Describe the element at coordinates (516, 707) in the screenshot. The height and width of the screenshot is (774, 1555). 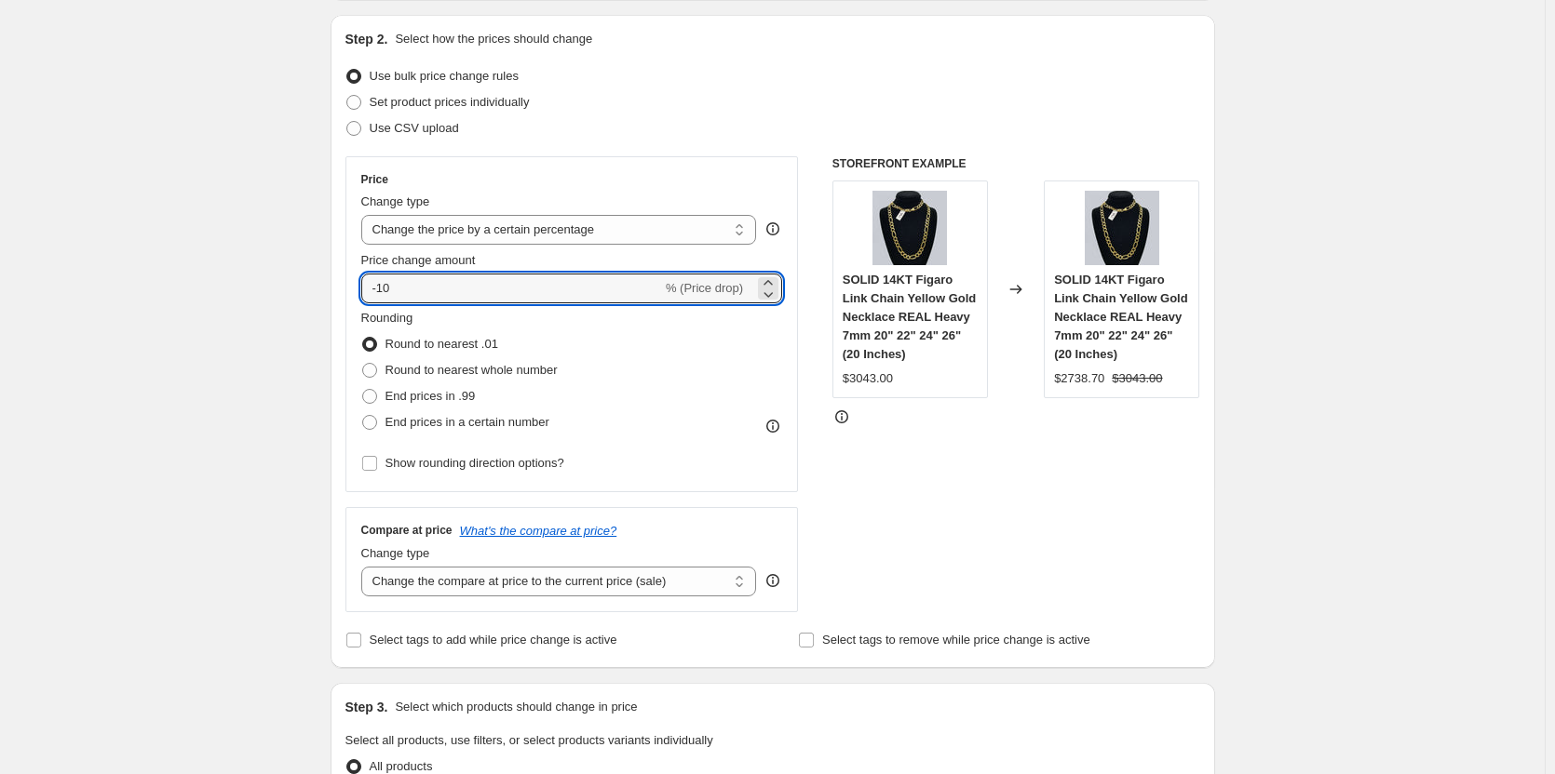
I see `p: Select which products should change in price` at that location.